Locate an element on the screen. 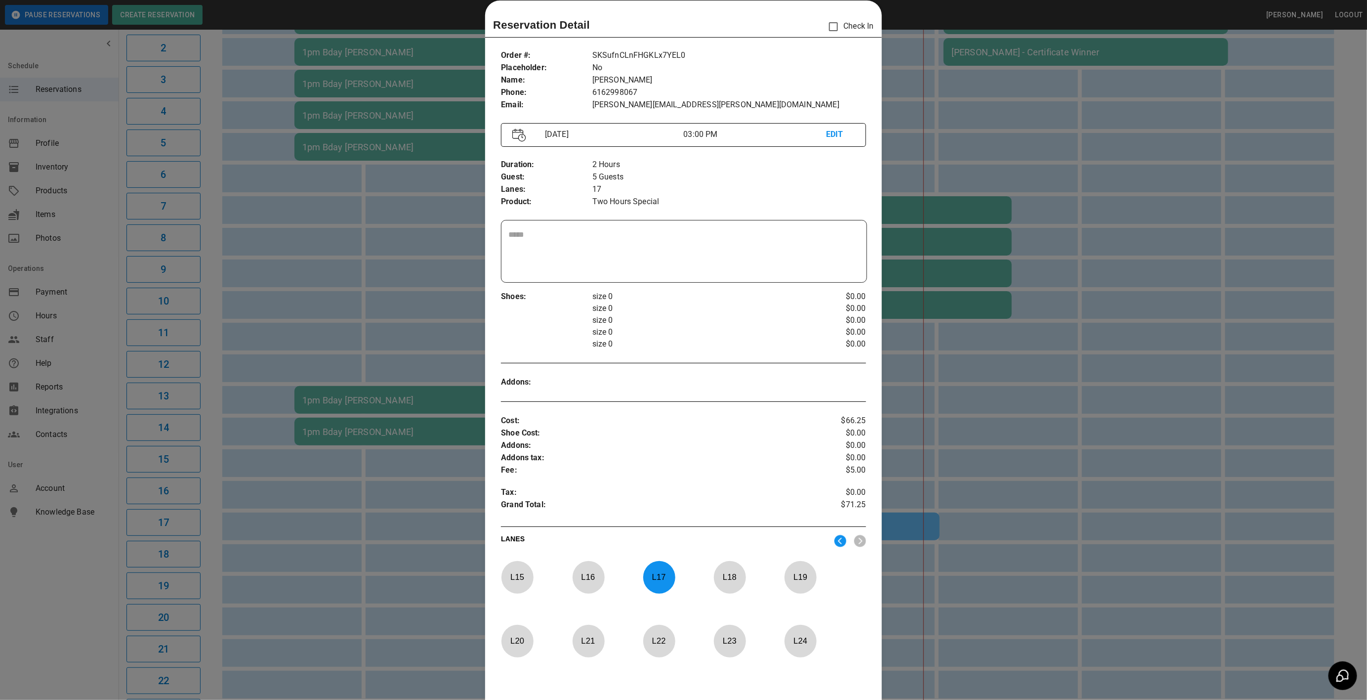 The height and width of the screenshot is (700, 1367). p: 2 Hours is located at coordinates (729, 165).